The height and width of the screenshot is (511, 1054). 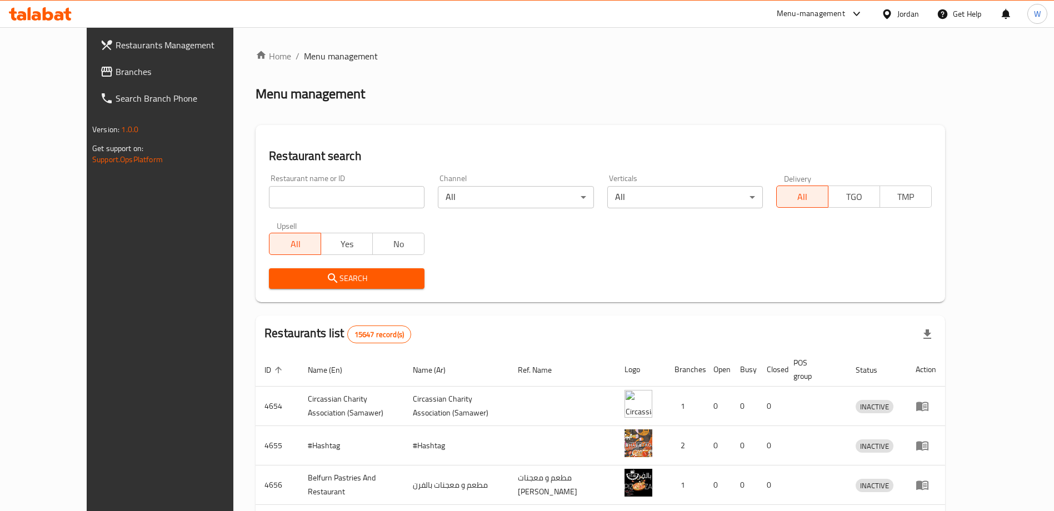 I want to click on img: ​Circassian ​Charity ​Association​ (Samawer), so click(x=638, y=404).